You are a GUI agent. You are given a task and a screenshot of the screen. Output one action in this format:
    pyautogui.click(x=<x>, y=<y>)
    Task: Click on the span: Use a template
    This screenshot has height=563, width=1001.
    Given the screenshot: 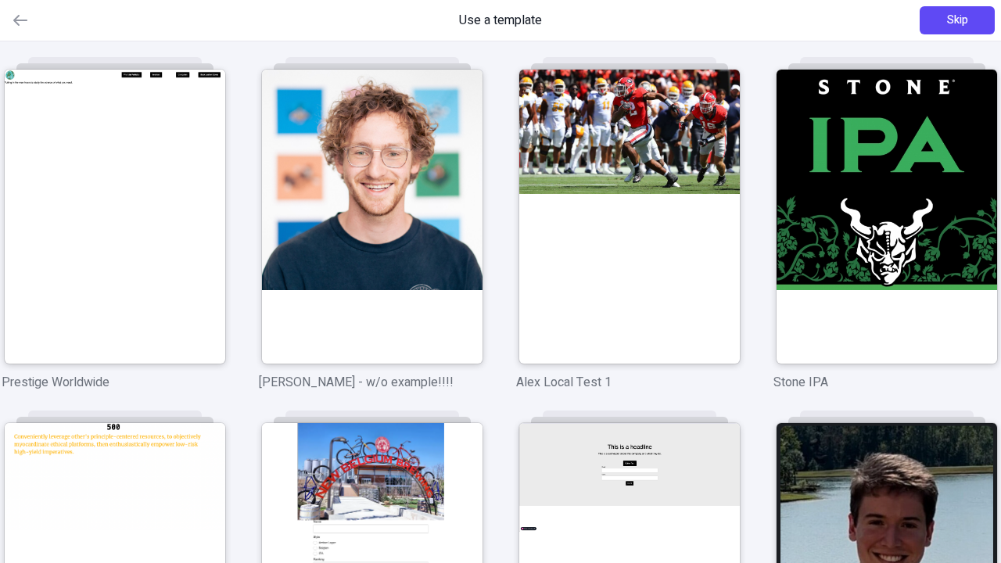 What is the action you would take?
    pyautogui.click(x=500, y=20)
    